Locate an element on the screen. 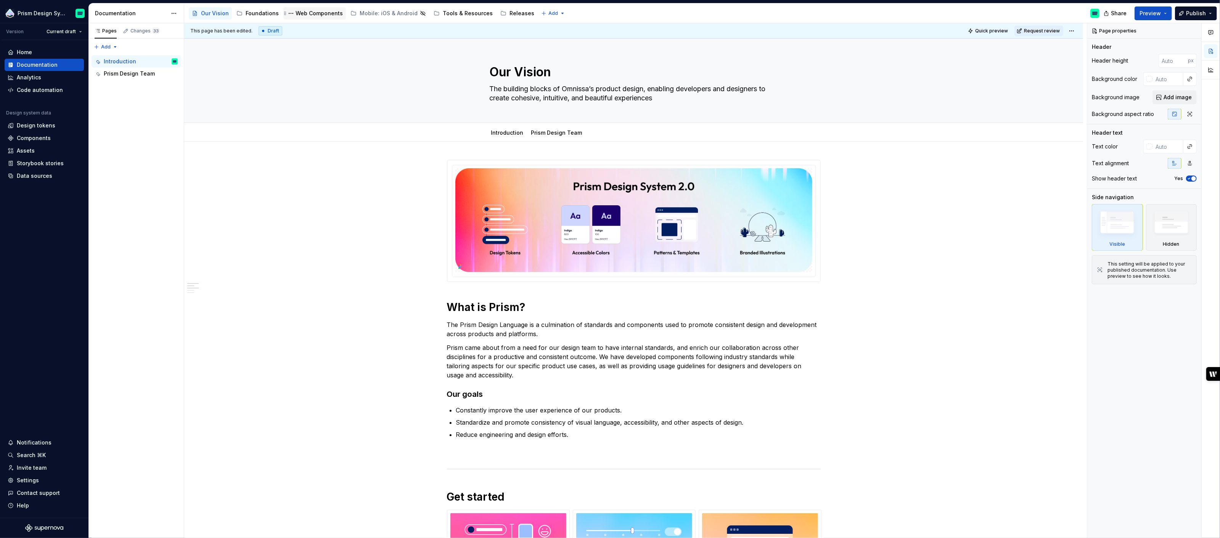 The image size is (1220, 538). div: This setting will be applied to your published documentation. Use preview to see how it looks. is located at coordinates (1149, 270).